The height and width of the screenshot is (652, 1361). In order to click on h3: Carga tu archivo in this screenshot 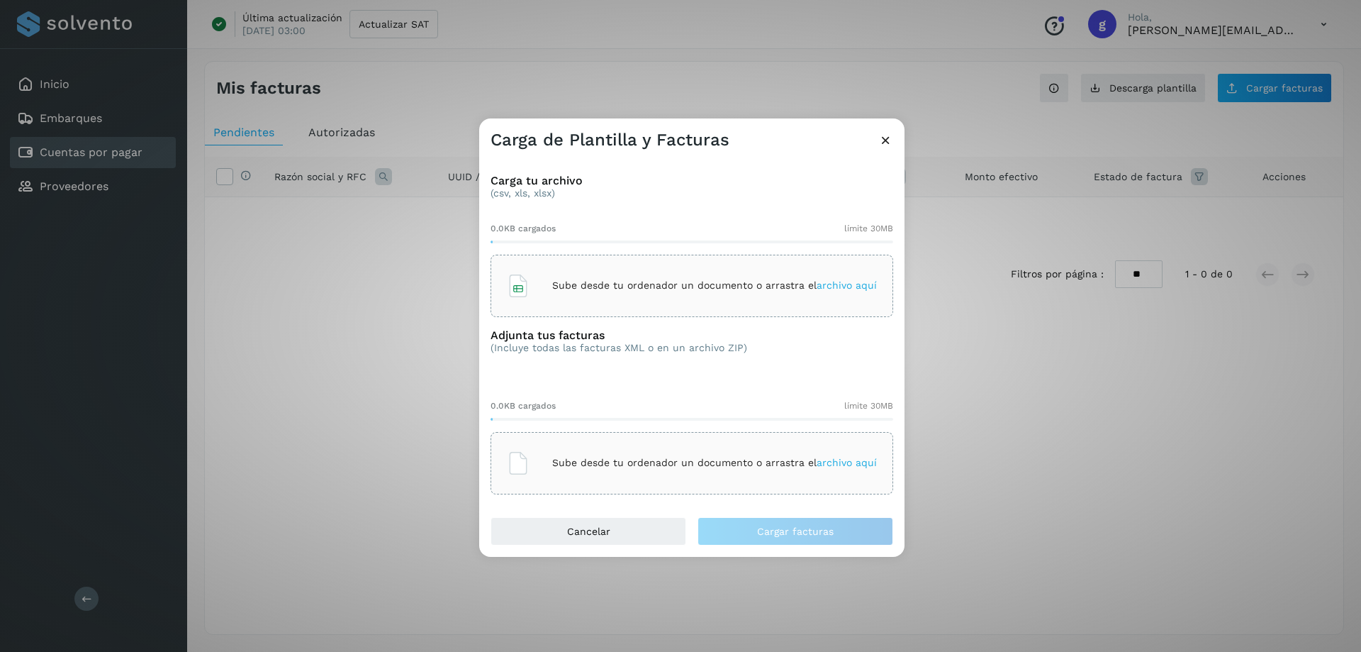, I will do `click(692, 180)`.